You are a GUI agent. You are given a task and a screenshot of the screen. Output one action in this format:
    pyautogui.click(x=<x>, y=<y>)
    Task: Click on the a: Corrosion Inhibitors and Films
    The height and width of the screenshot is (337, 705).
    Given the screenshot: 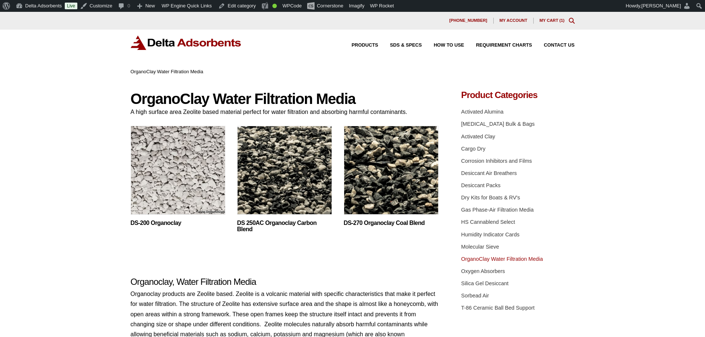 What is the action you would take?
    pyautogui.click(x=497, y=161)
    